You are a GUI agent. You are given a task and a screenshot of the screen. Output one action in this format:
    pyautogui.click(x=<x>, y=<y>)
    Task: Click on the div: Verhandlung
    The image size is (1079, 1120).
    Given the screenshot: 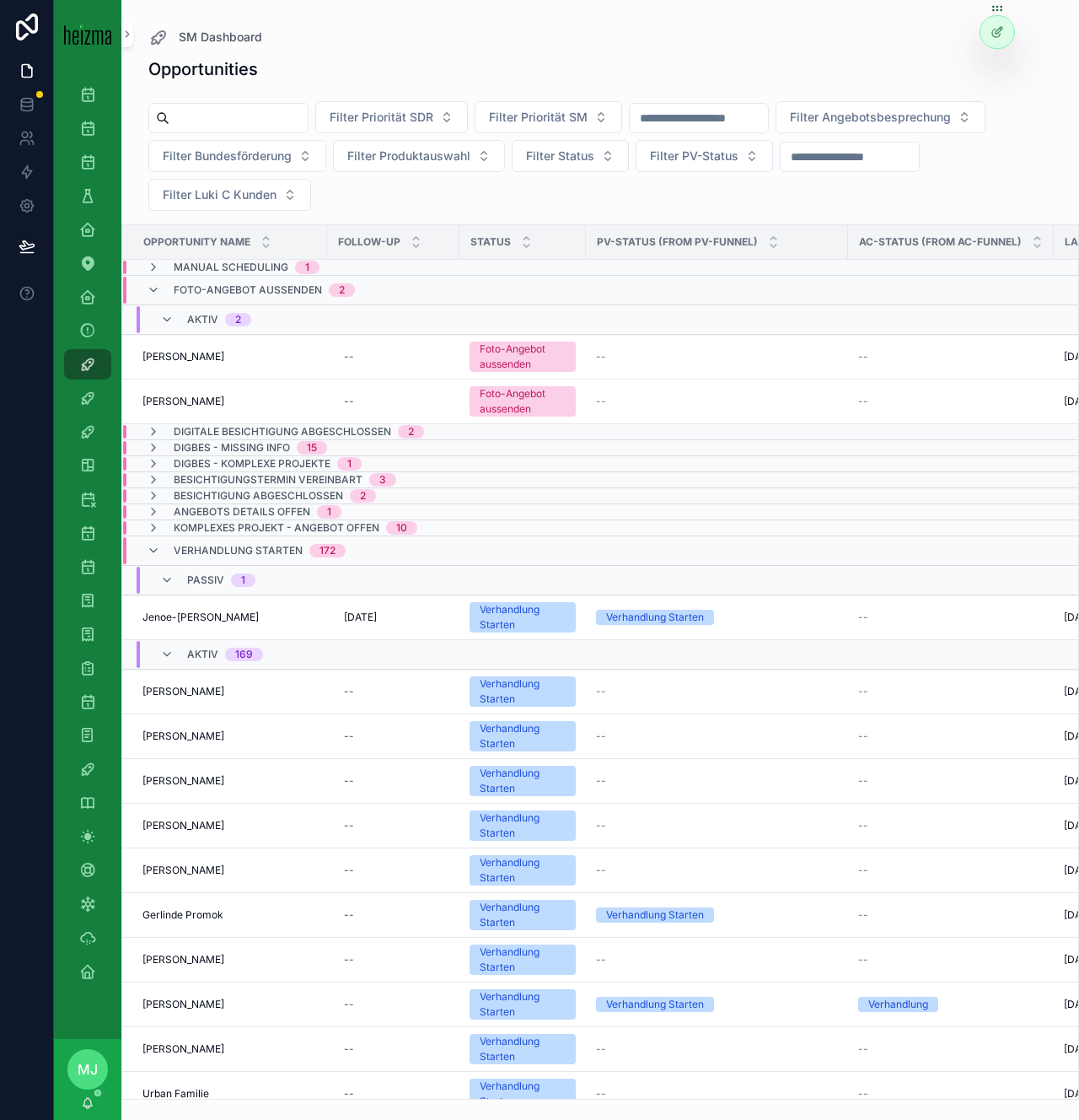 What is the action you would take?
    pyautogui.click(x=898, y=1005)
    